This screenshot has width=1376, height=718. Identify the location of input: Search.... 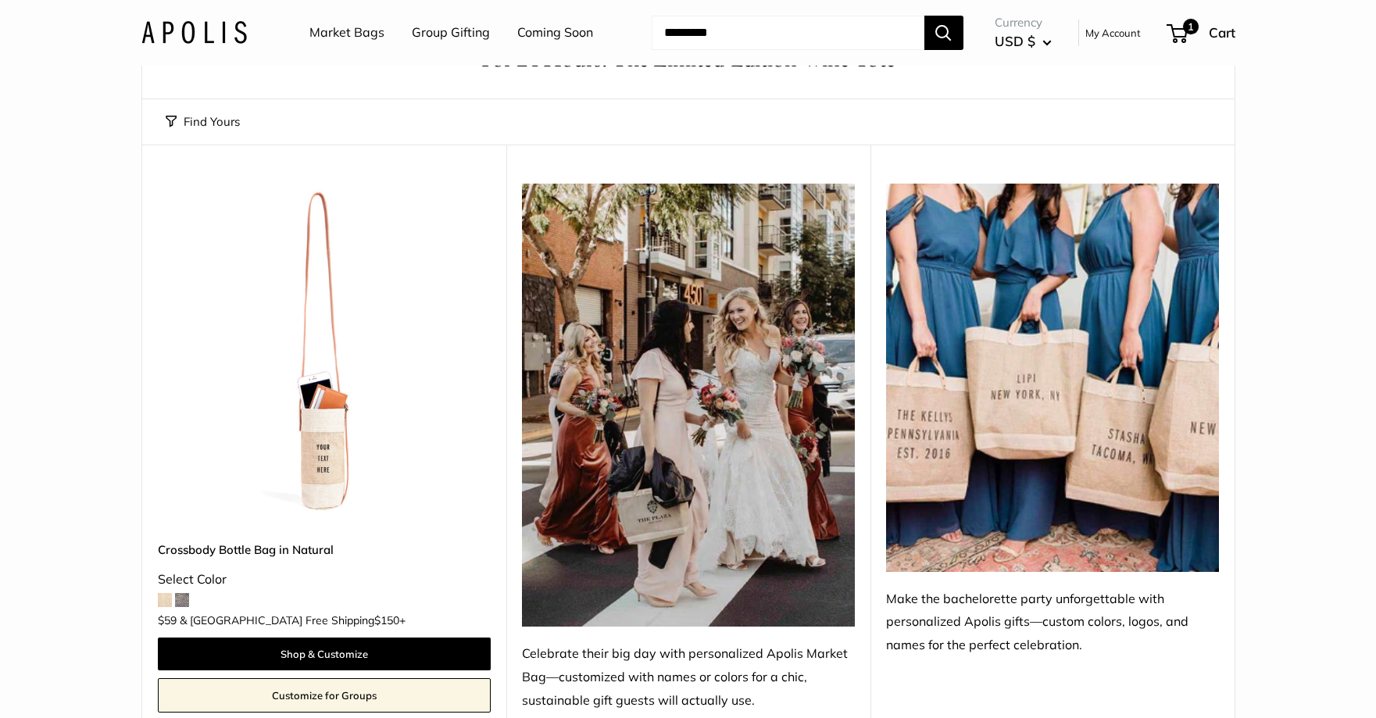
(787, 33).